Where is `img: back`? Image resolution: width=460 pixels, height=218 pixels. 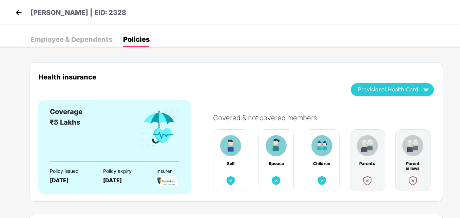
img: back is located at coordinates (19, 13).